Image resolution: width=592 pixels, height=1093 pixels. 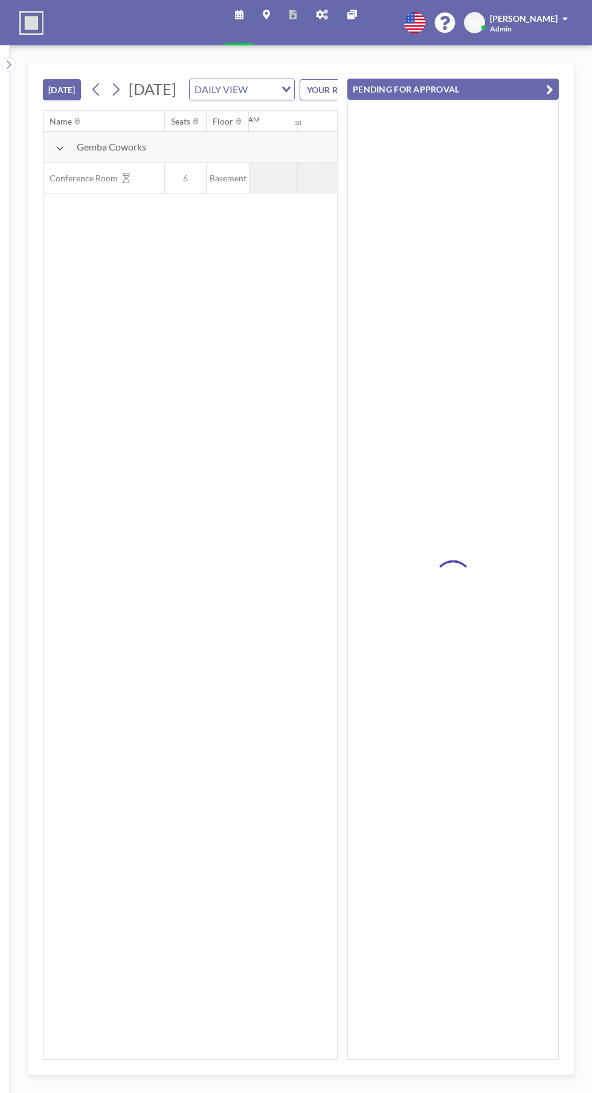 What do you see at coordinates (345, 119) in the screenshot?
I see `div: 1AM` at bounding box center [345, 119].